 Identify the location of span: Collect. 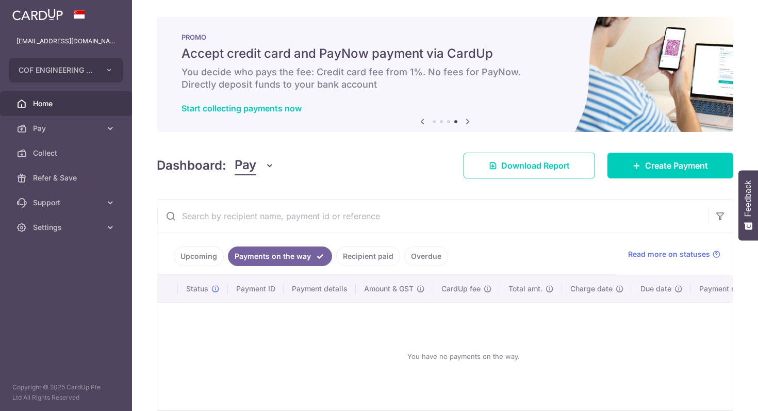
(67, 153).